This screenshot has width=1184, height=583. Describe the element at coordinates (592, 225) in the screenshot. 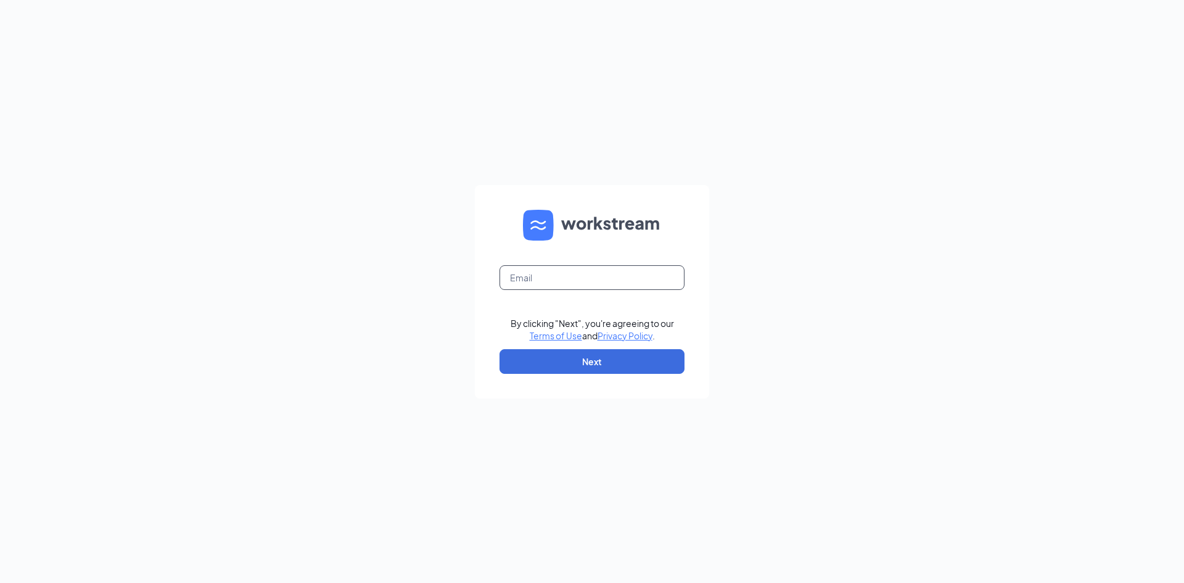

I see `img: WS logo and Workstream text` at that location.